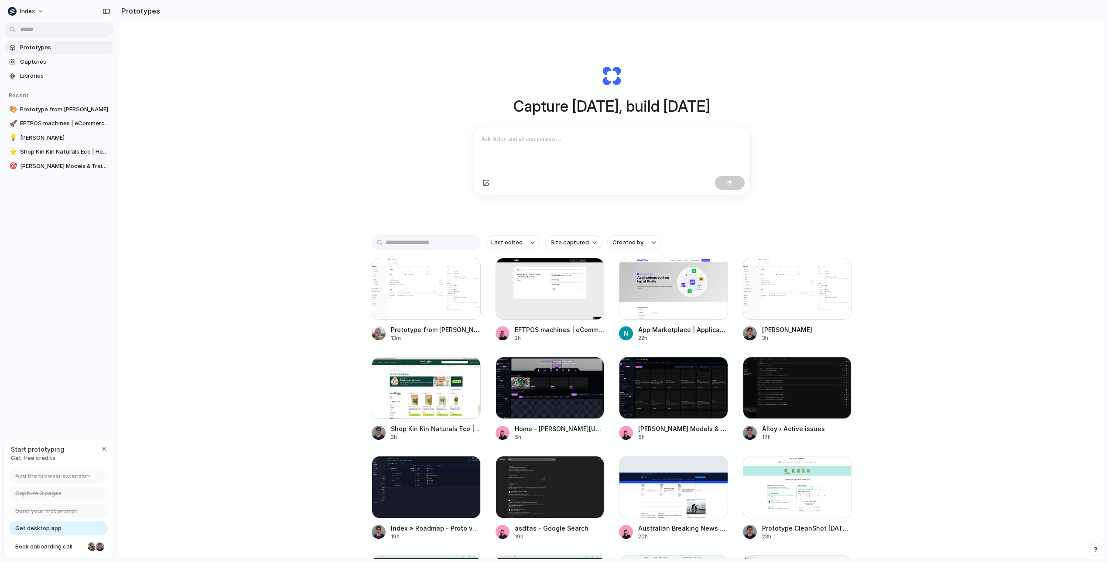 This screenshot has width=1108, height=562. Describe the element at coordinates (27, 11) in the screenshot. I see `span: Index` at that location.